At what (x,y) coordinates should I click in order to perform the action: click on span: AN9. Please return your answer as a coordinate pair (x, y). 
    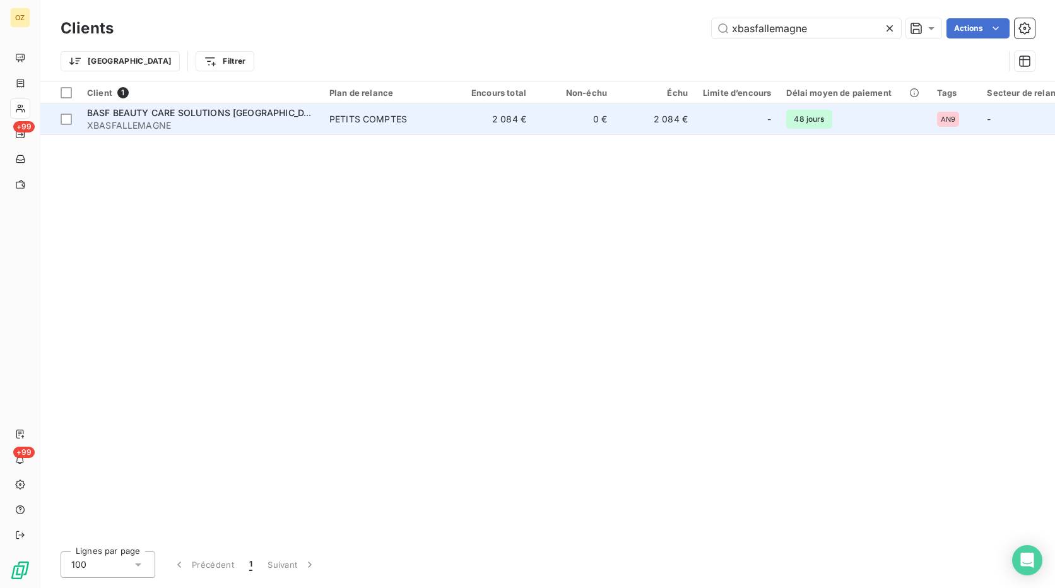
    Looking at the image, I should click on (948, 119).